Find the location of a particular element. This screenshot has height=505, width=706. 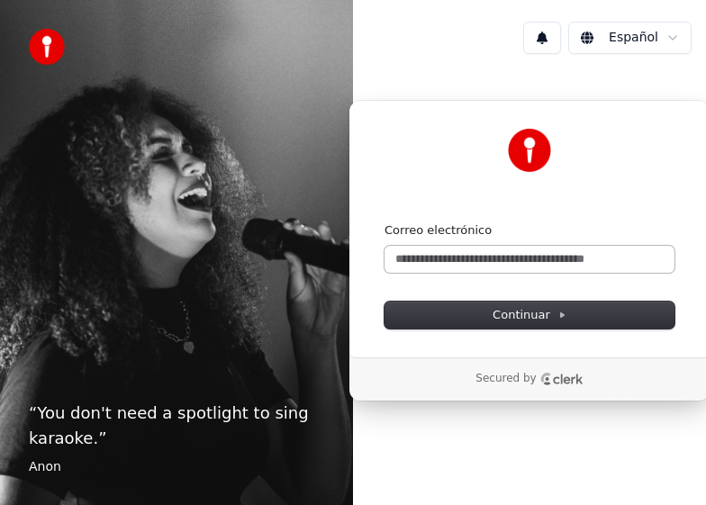

p: “ You don't need a spotlight to sing karaoke. ” is located at coordinates (177, 426).